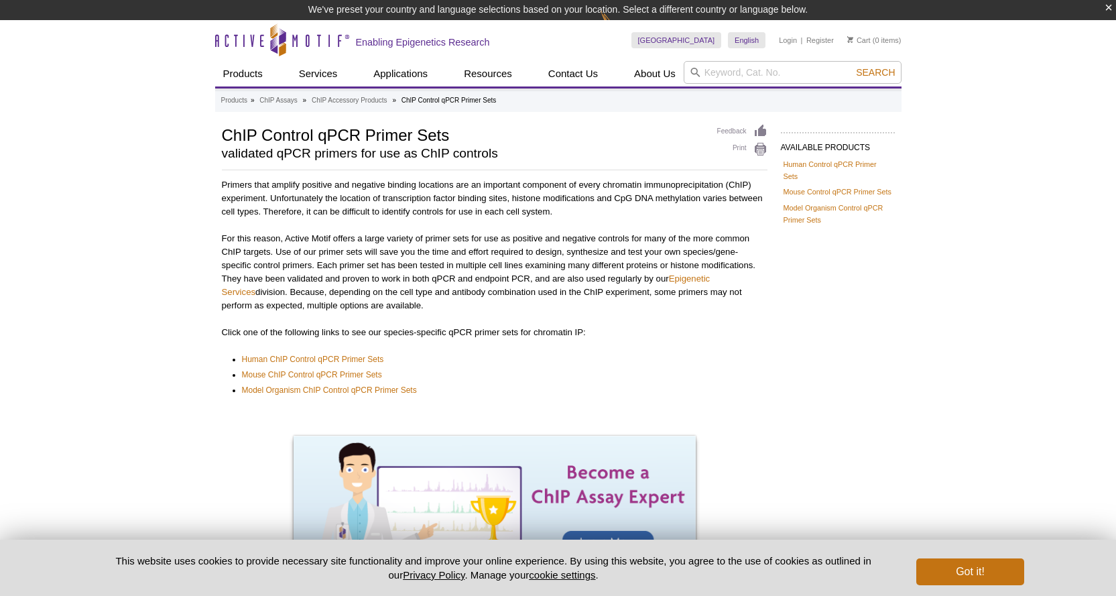 The width and height of the screenshot is (1116, 596). I want to click on a: Cart, so click(858, 40).